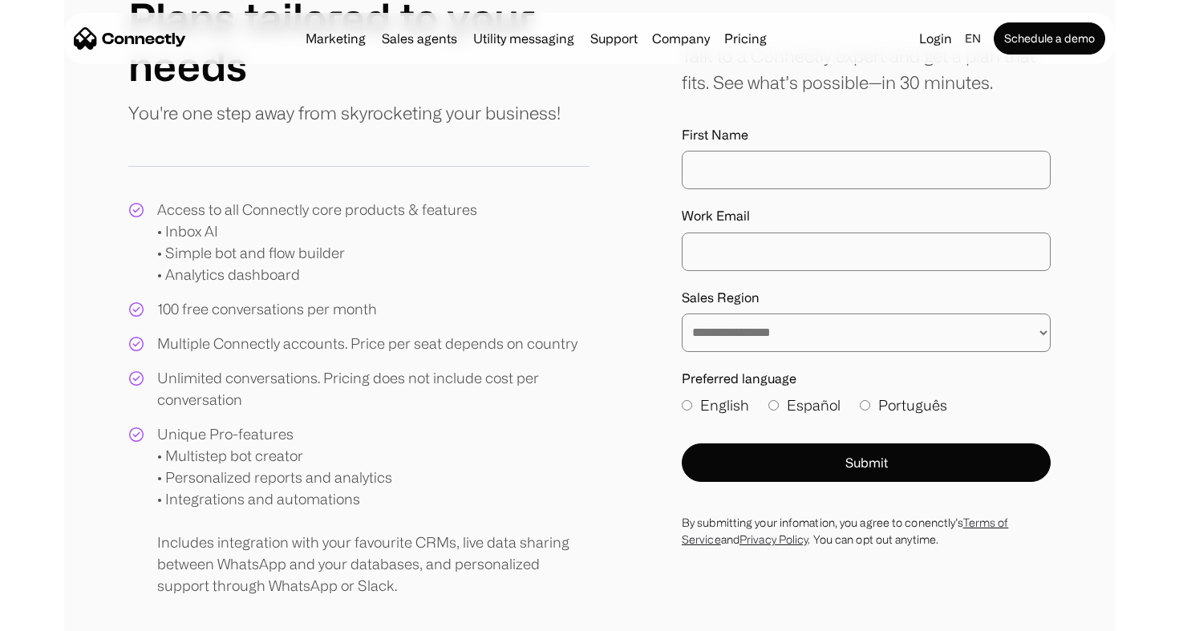 This screenshot has width=1179, height=631. Describe the element at coordinates (865, 405) in the screenshot. I see `input: Português` at that location.